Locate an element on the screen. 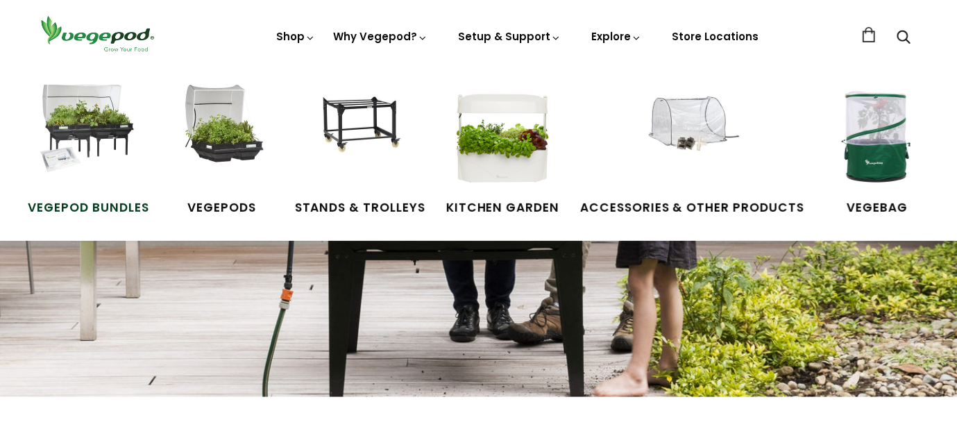  img: Kitchen Garden is located at coordinates (503, 137).